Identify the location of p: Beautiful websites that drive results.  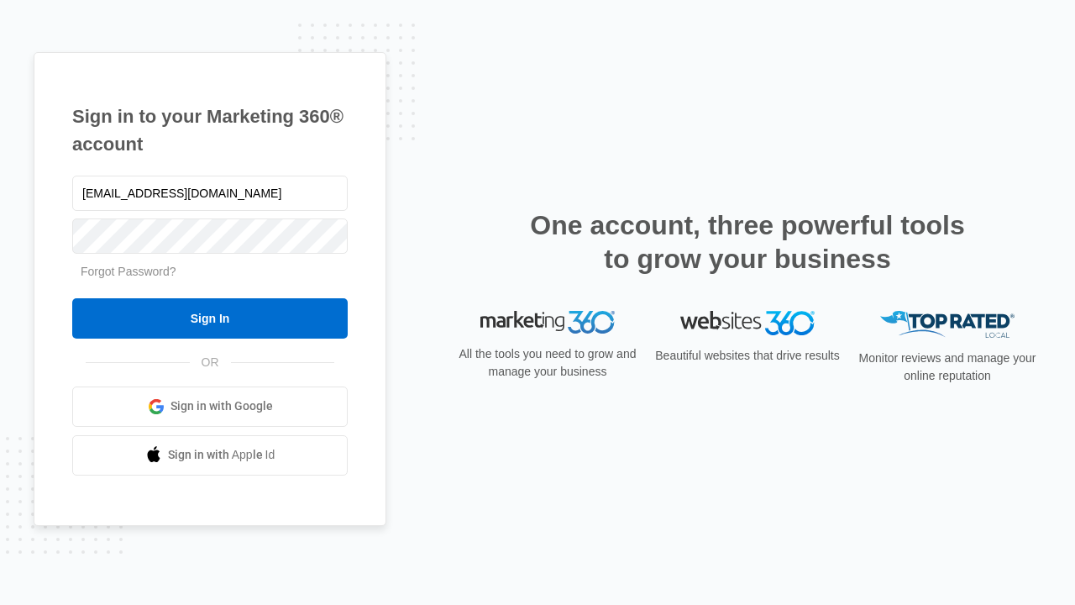
(748, 355).